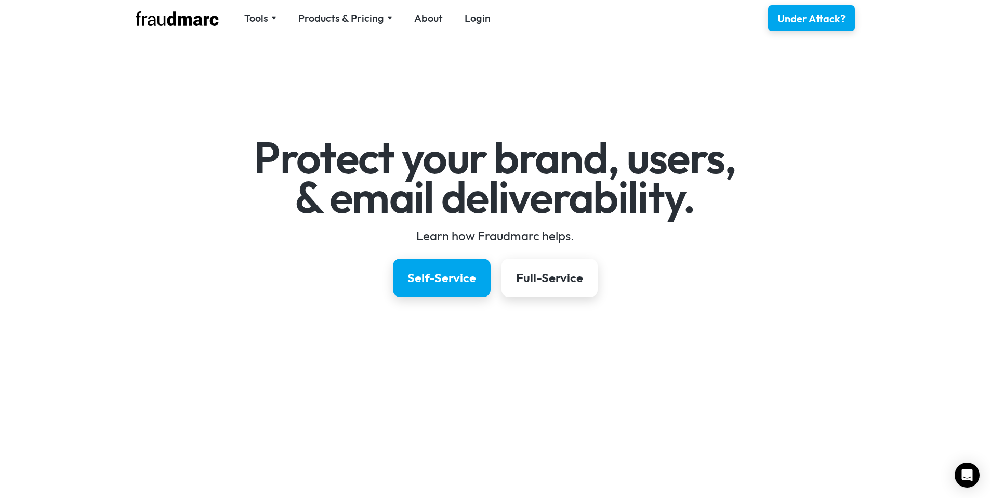 This screenshot has height=498, width=990. Describe the element at coordinates (495, 236) in the screenshot. I see `div: Learn how Fraudmarc helps.` at that location.